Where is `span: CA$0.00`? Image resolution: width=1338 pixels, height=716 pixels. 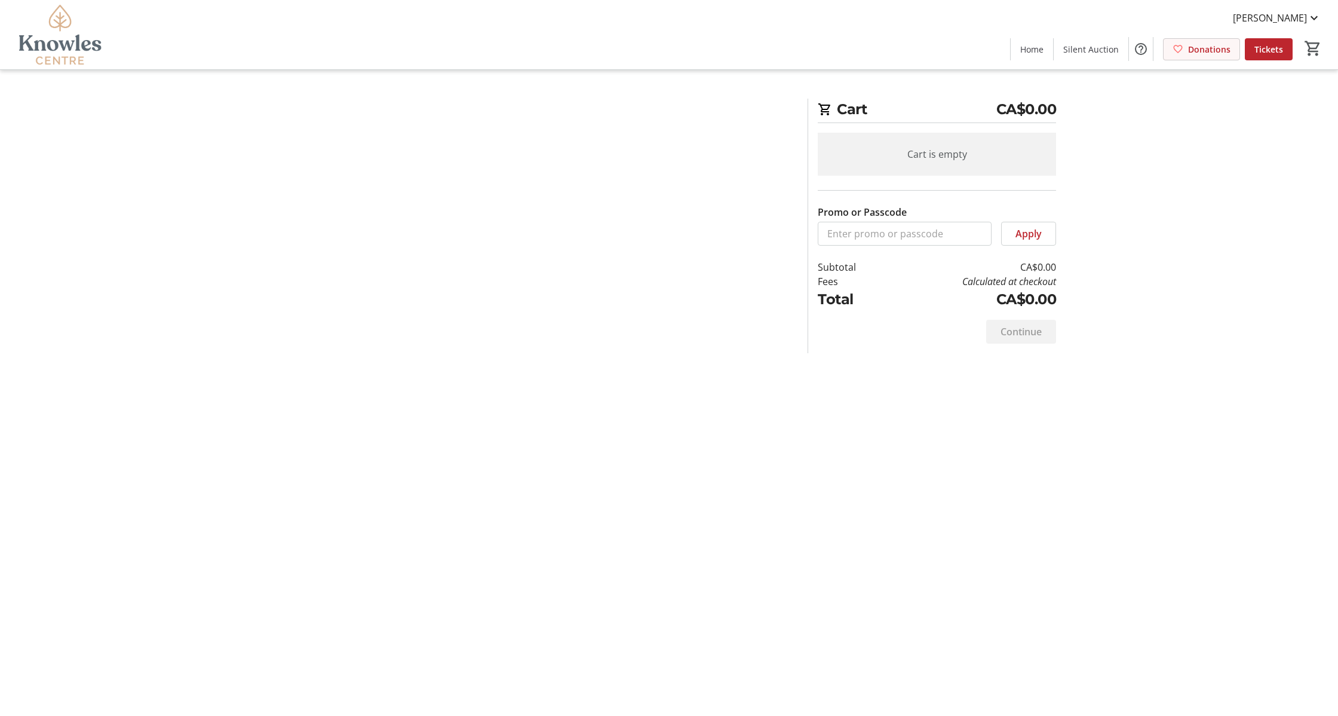
span: CA$0.00 is located at coordinates (1026, 109).